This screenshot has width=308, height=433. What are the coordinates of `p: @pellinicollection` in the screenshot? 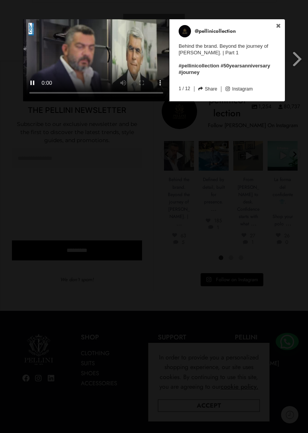 It's located at (215, 31).